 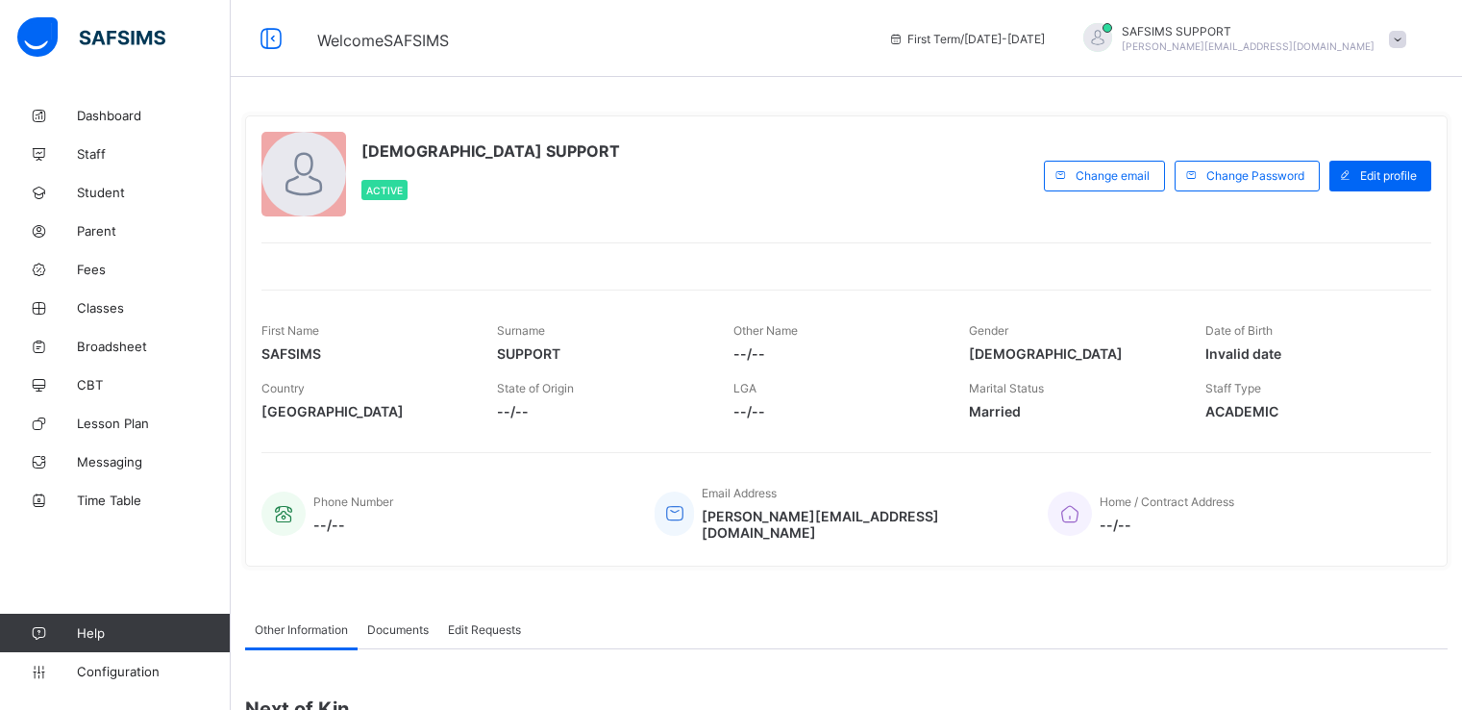 What do you see at coordinates (745, 387) in the screenshot?
I see `span: LGA` at bounding box center [745, 387].